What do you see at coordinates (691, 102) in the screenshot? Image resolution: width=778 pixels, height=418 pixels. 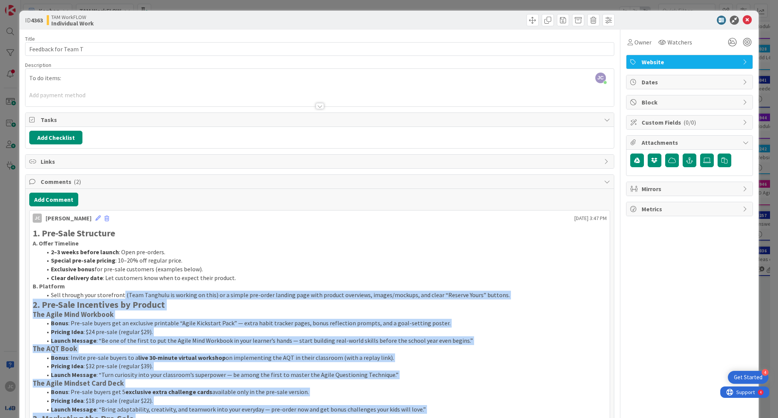 I see `span: Block` at bounding box center [691, 102].